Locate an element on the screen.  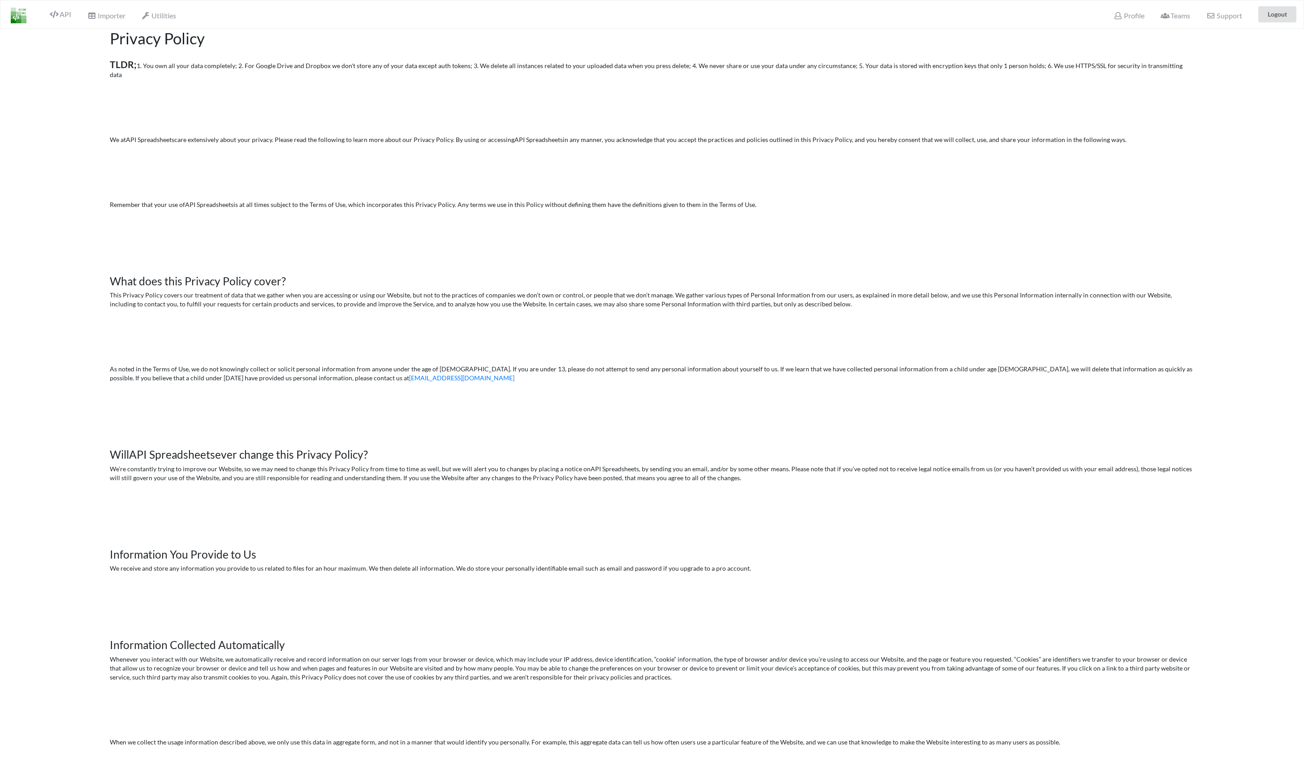
span: TLDR; is located at coordinates (123, 64).